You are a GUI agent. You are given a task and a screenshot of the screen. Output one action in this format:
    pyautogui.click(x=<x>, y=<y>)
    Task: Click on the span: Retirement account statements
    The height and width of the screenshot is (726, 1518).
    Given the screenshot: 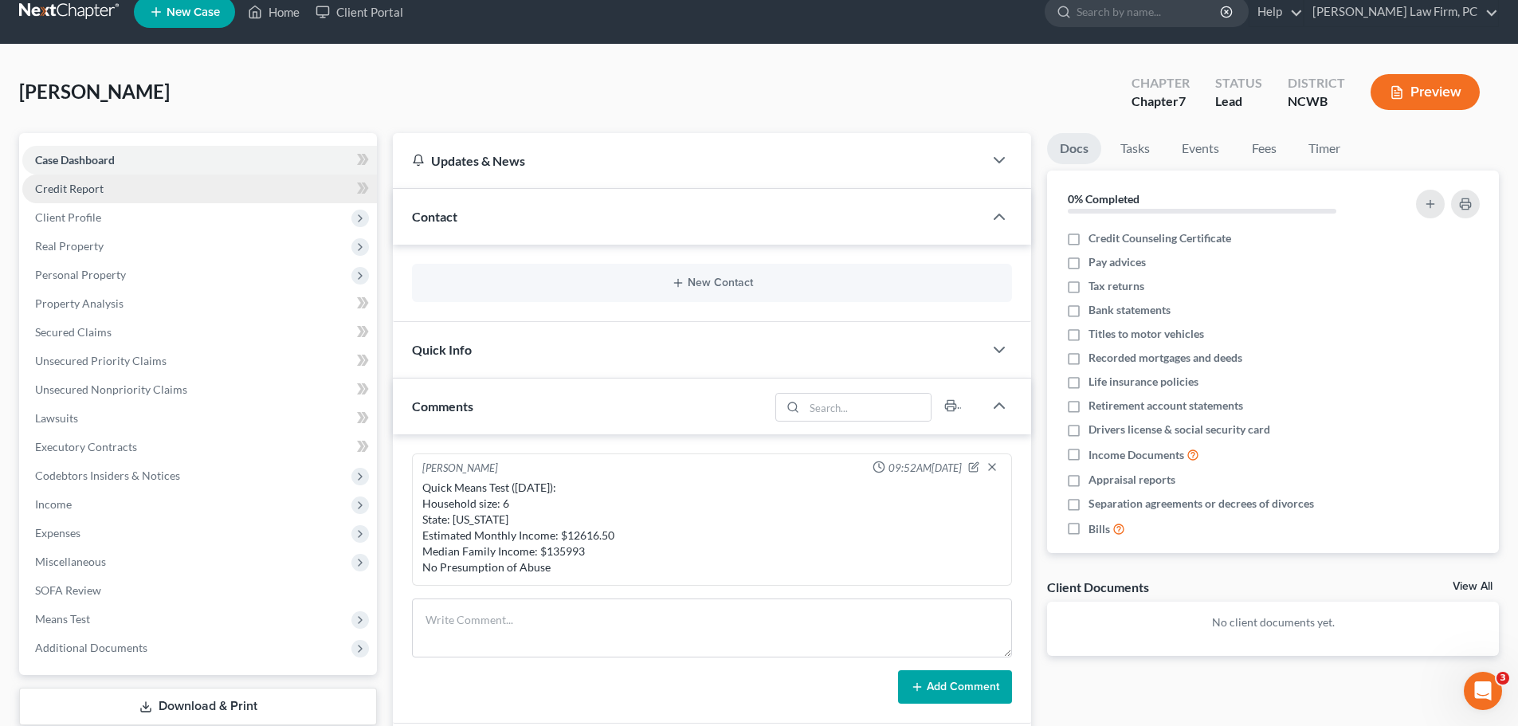 What is the action you would take?
    pyautogui.click(x=1166, y=406)
    